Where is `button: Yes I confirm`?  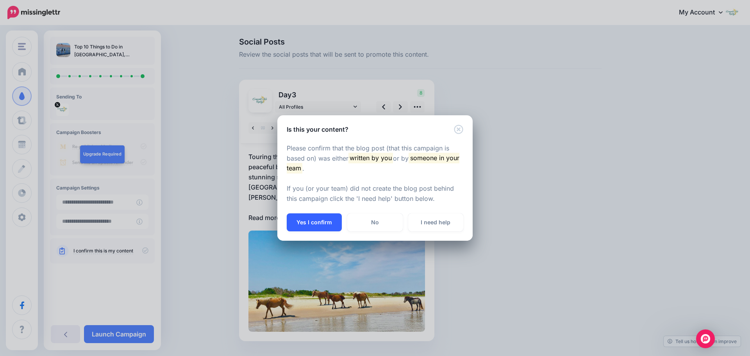
button: Yes I confirm is located at coordinates (314, 222).